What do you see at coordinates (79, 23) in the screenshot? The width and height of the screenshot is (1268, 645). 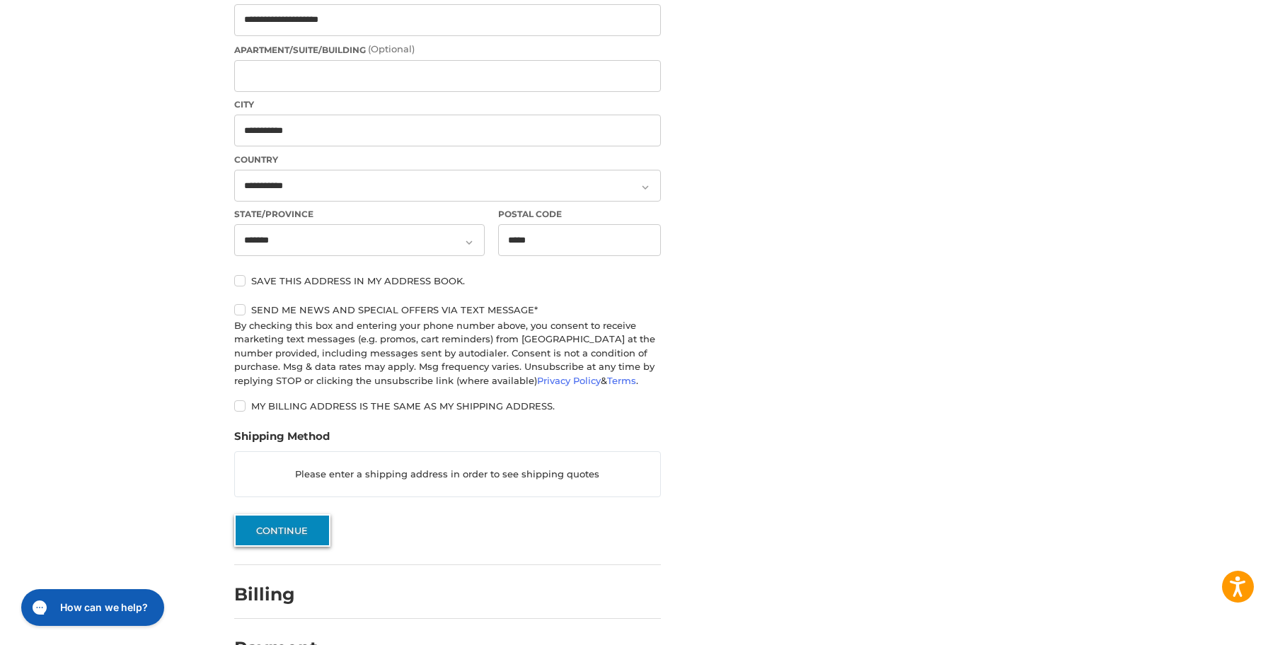 I see `button: Gorgias live chat` at bounding box center [79, 23].